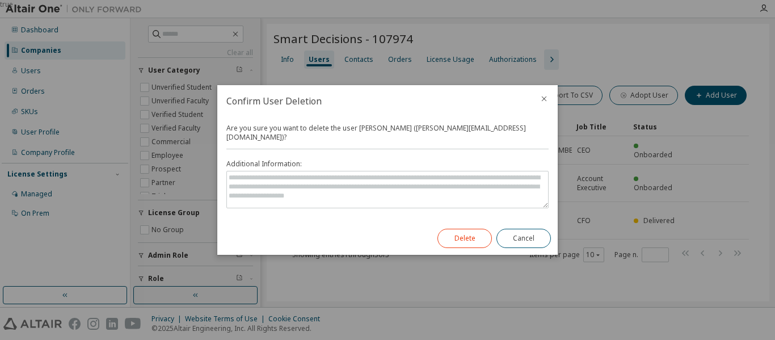 This screenshot has width=775, height=340. Describe the element at coordinates (374, 101) in the screenshot. I see `h2: Confirm User Deletion` at that location.